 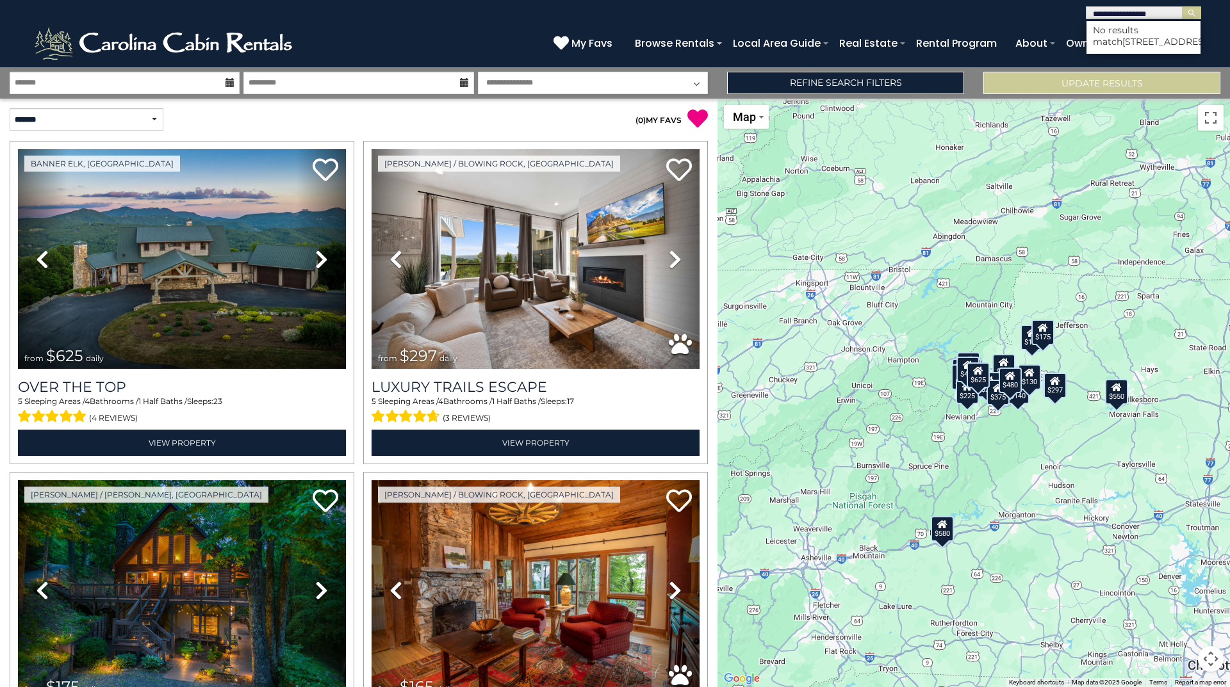 What do you see at coordinates (1102, 83) in the screenshot?
I see `button: Update Results` at bounding box center [1102, 83].